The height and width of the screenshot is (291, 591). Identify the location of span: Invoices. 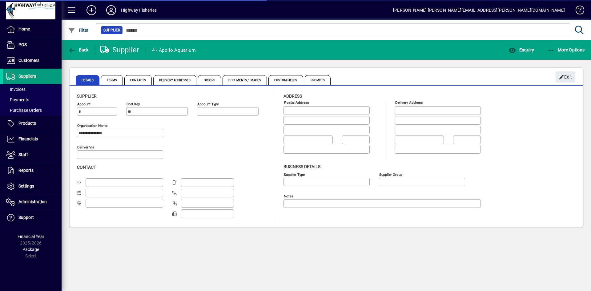
(16, 89).